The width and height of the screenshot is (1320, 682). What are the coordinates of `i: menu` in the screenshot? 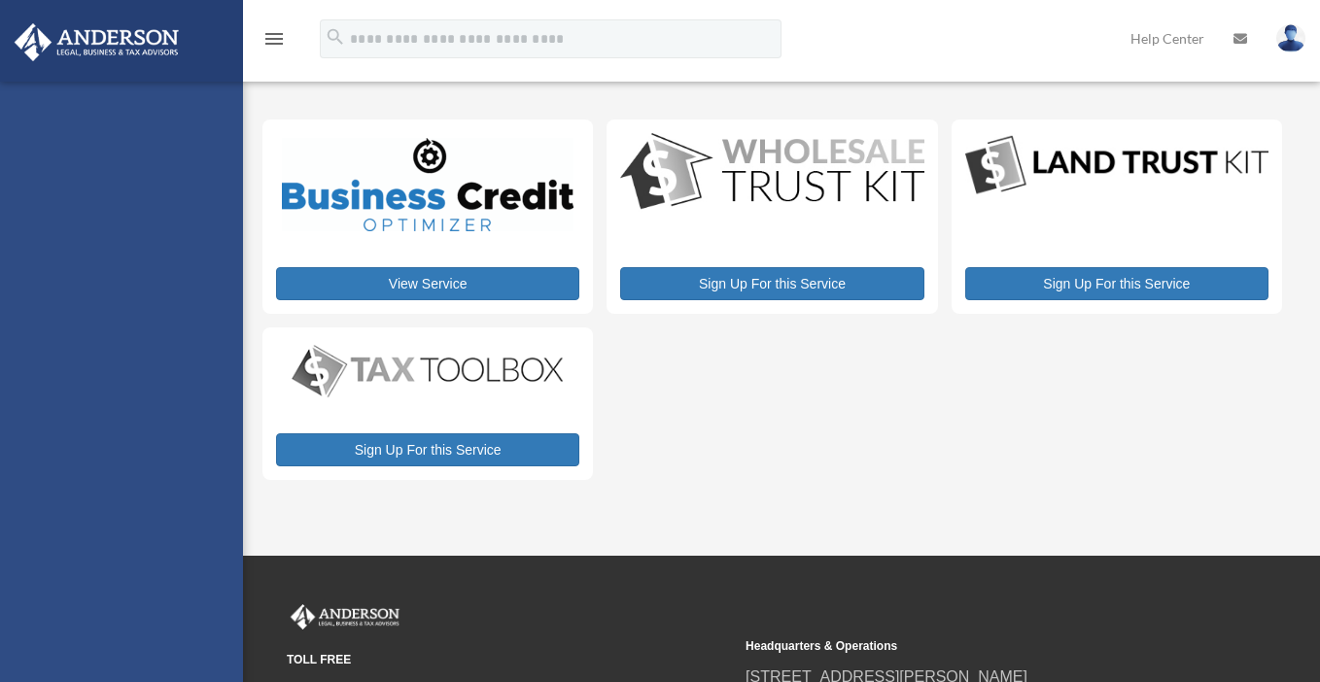 It's located at (274, 39).